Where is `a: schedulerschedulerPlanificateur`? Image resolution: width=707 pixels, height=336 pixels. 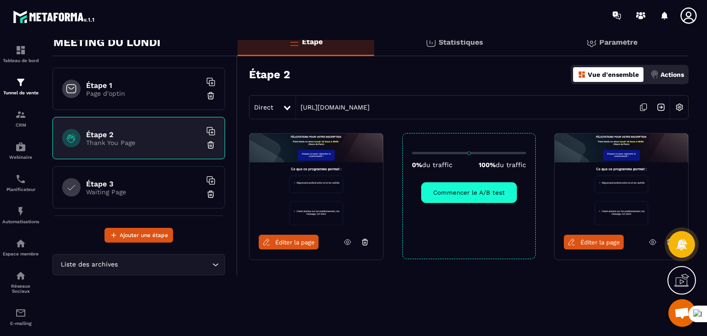 a: schedulerschedulerPlanificateur is located at coordinates (21, 183).